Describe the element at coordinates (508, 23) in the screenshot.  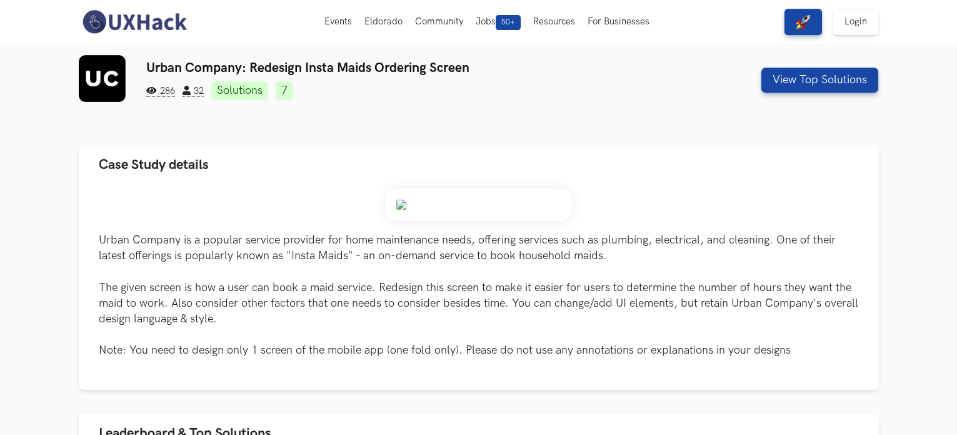
I see `span: 50+` at that location.